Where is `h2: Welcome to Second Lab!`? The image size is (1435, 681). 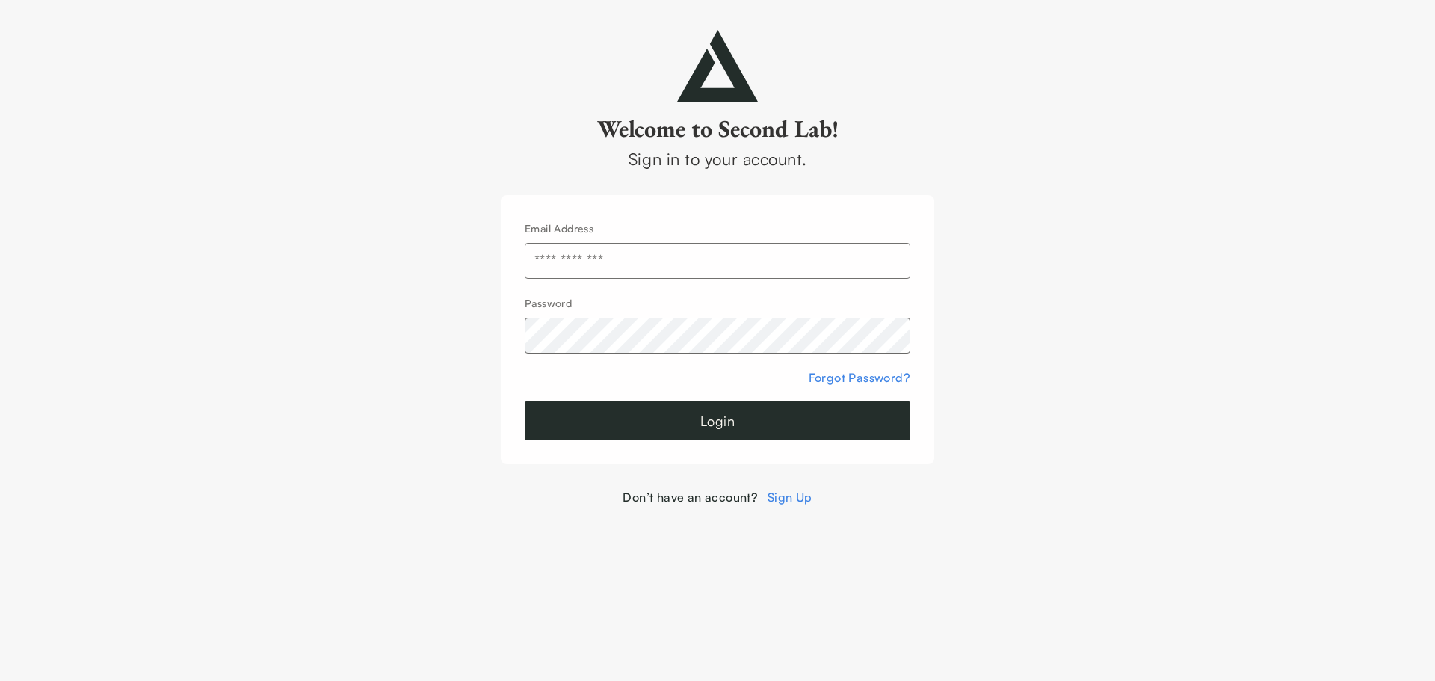 h2: Welcome to Second Lab! is located at coordinates (718, 129).